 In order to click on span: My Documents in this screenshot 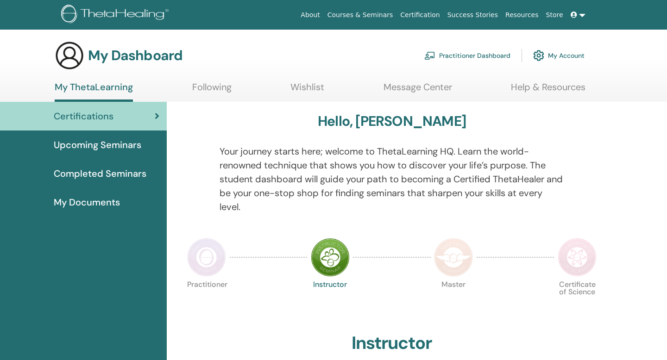, I will do `click(87, 202)`.